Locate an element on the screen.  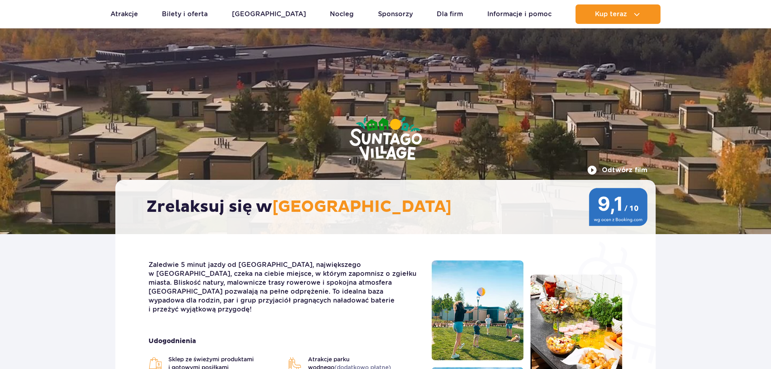
strong: Udogodnienia is located at coordinates (284, 341).